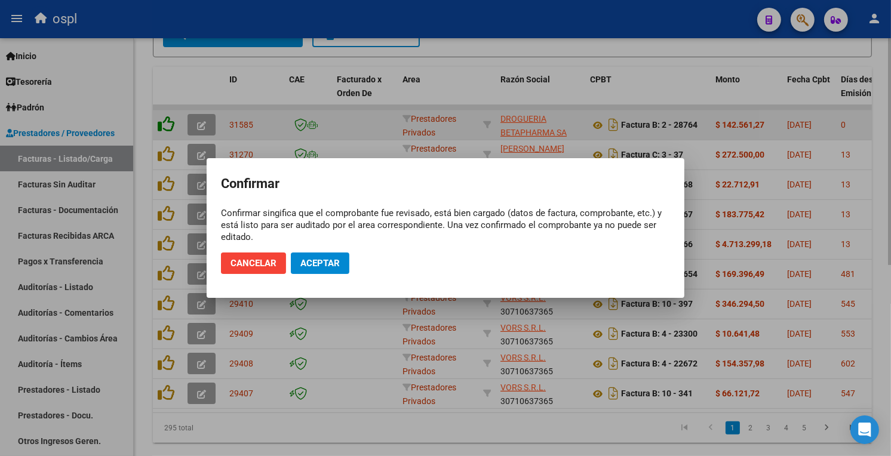 This screenshot has width=891, height=456. What do you see at coordinates (253, 263) in the screenshot?
I see `span: Cancelar` at bounding box center [253, 263].